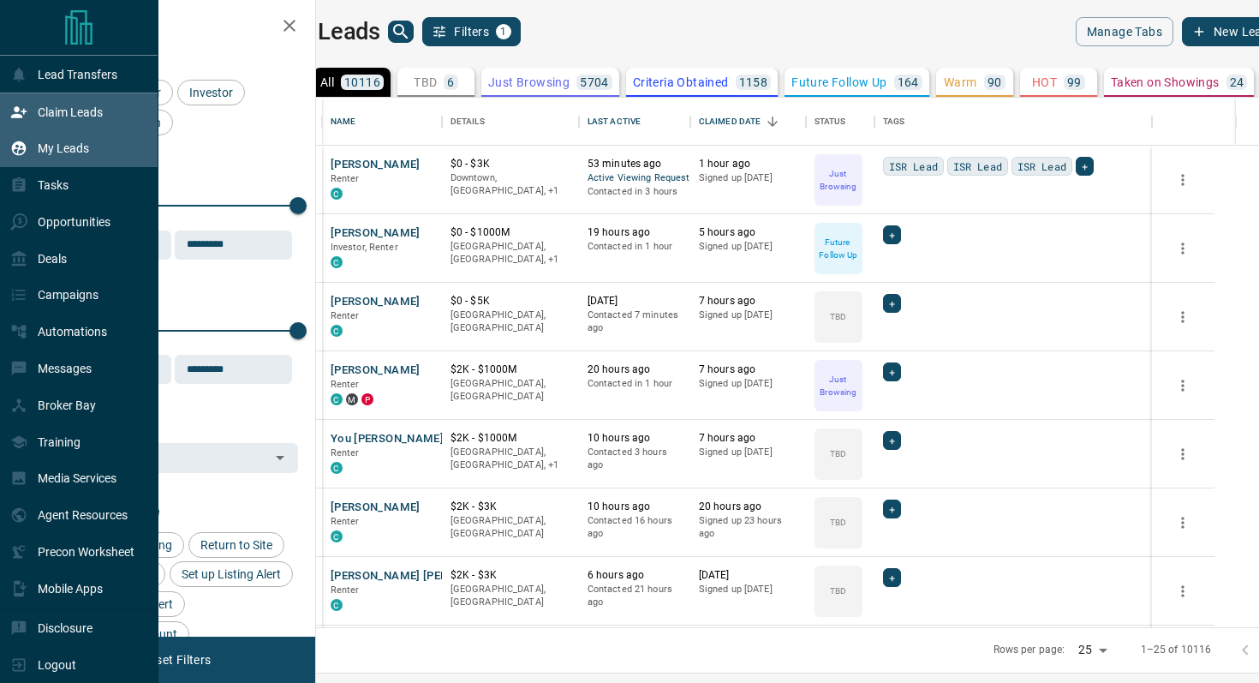 The height and width of the screenshot is (683, 1259). What do you see at coordinates (510, 232) in the screenshot?
I see `p: $0 - $1000M` at bounding box center [510, 232].